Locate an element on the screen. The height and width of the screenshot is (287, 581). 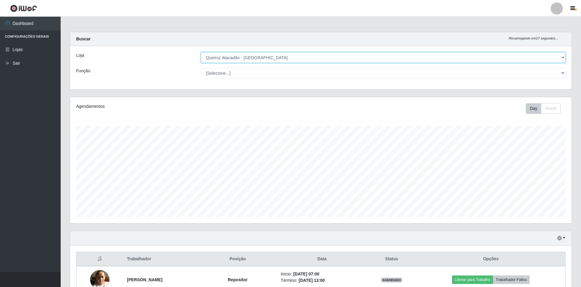
th: Posição is located at coordinates (238, 259).